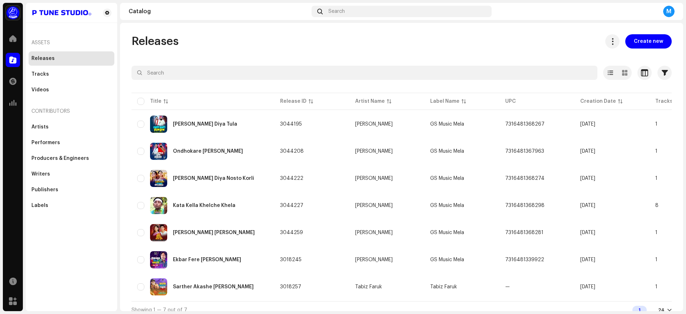 This screenshot has width=686, height=314. What do you see at coordinates (293, 101) in the screenshot?
I see `div: Release ID` at bounding box center [293, 101].